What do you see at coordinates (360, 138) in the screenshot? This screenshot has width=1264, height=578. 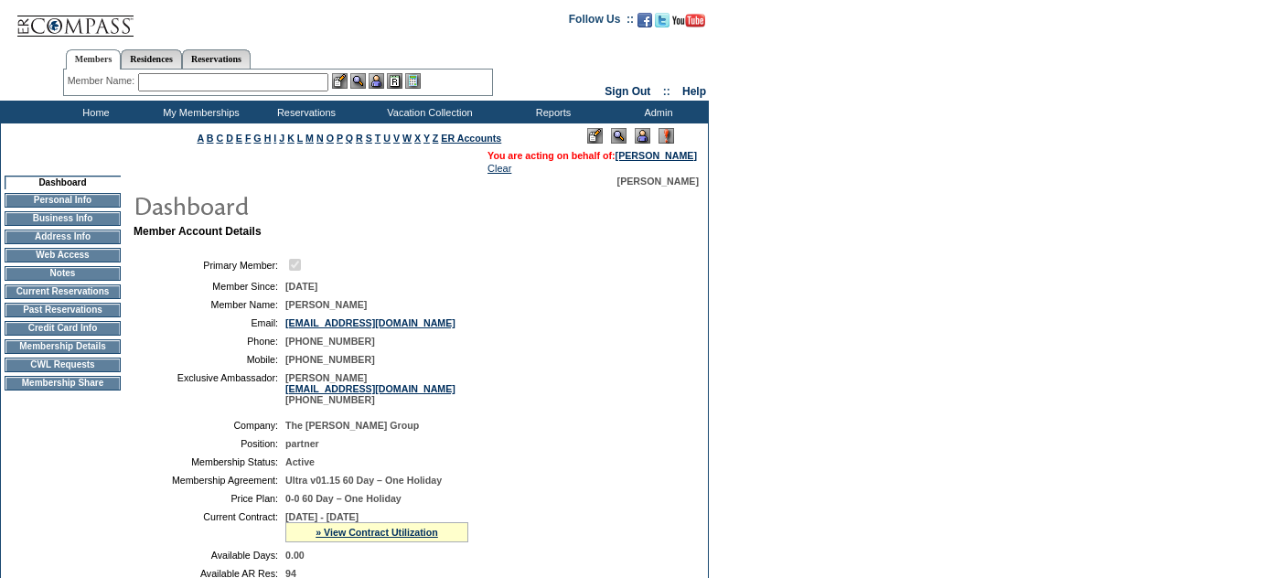 I see `a: R` at bounding box center [360, 138].